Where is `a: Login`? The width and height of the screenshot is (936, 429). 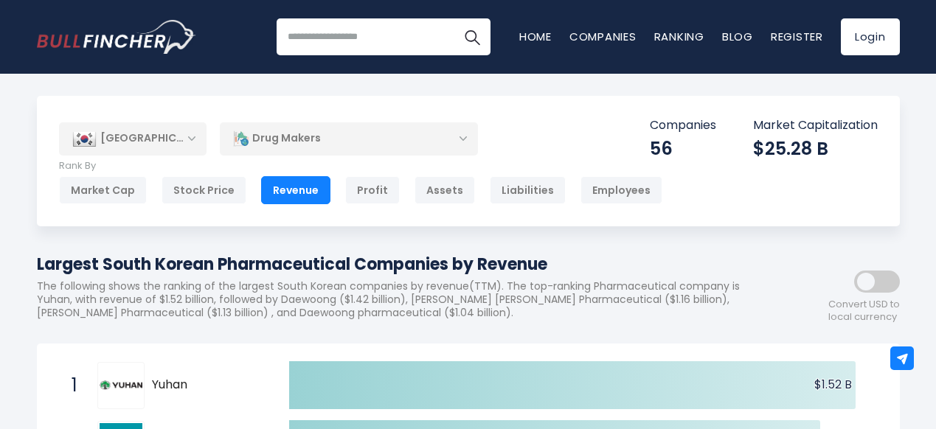 a: Login is located at coordinates (870, 37).